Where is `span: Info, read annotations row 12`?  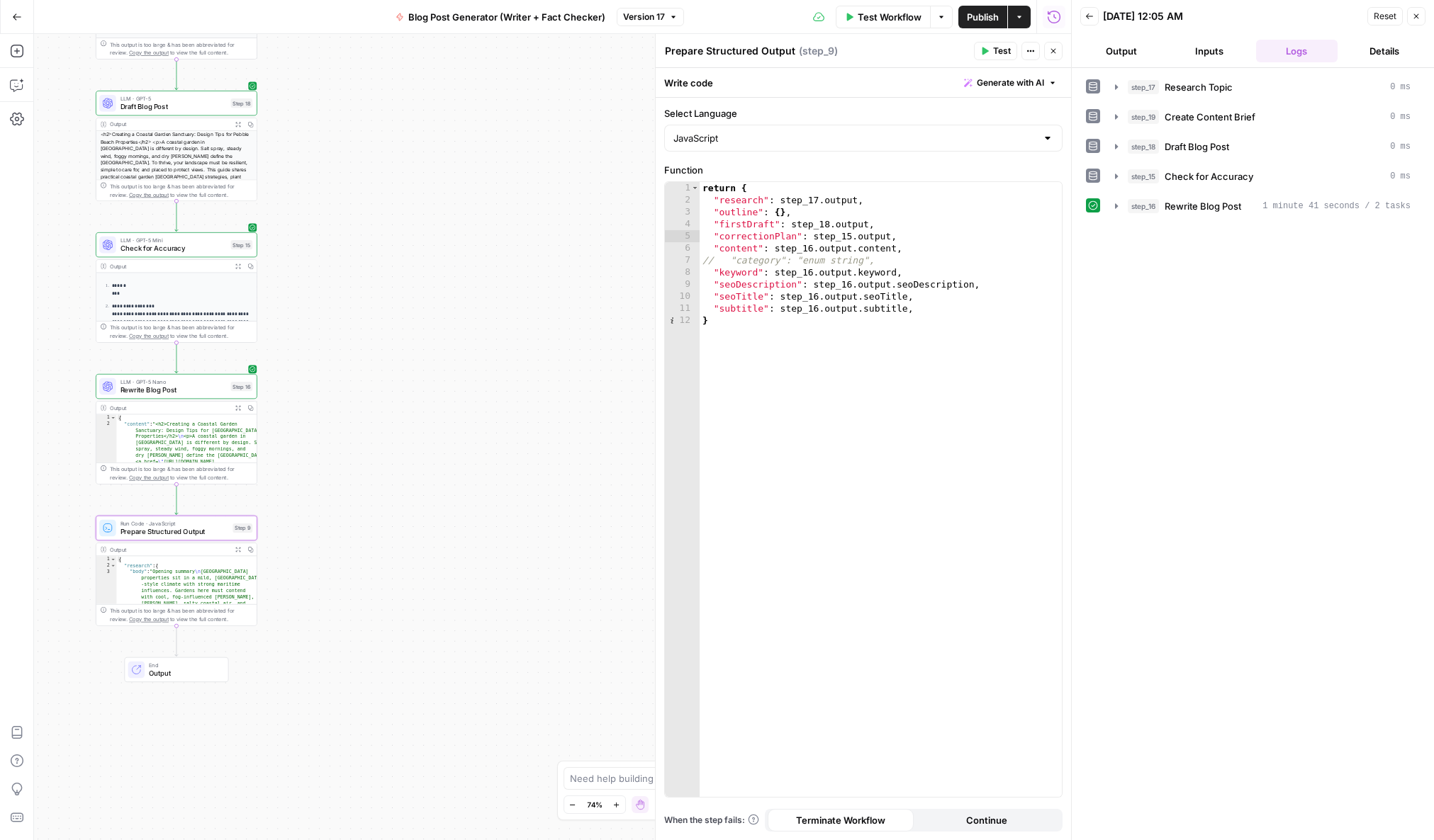
span: Info, read annotations row 12 is located at coordinates (671, 321).